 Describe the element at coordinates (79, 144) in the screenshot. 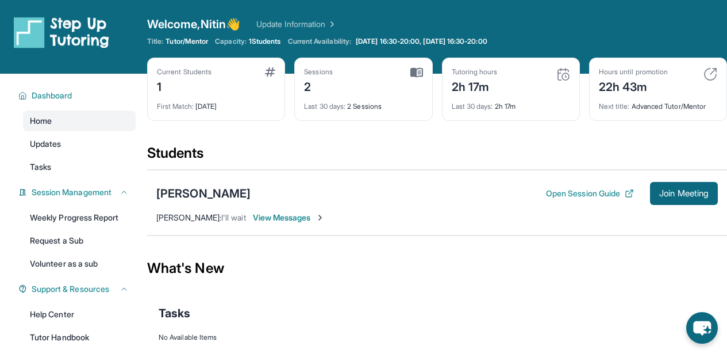

I see `a: Updates` at that location.